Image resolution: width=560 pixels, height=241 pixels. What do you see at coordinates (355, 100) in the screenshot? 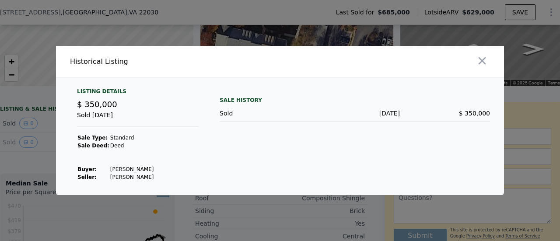
I see `div: Sale History` at bounding box center [355, 100].